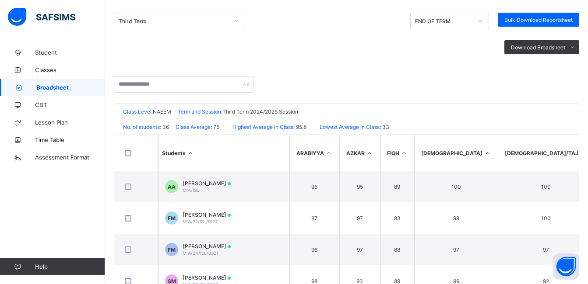 This screenshot has height=284, width=588. Describe the element at coordinates (191, 190) in the screenshot. I see `span: MIA/ISL` at that location.